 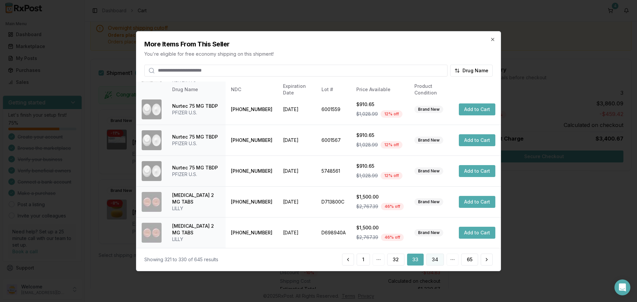 I want to click on h2: More Items From This Seller, so click(x=318, y=44).